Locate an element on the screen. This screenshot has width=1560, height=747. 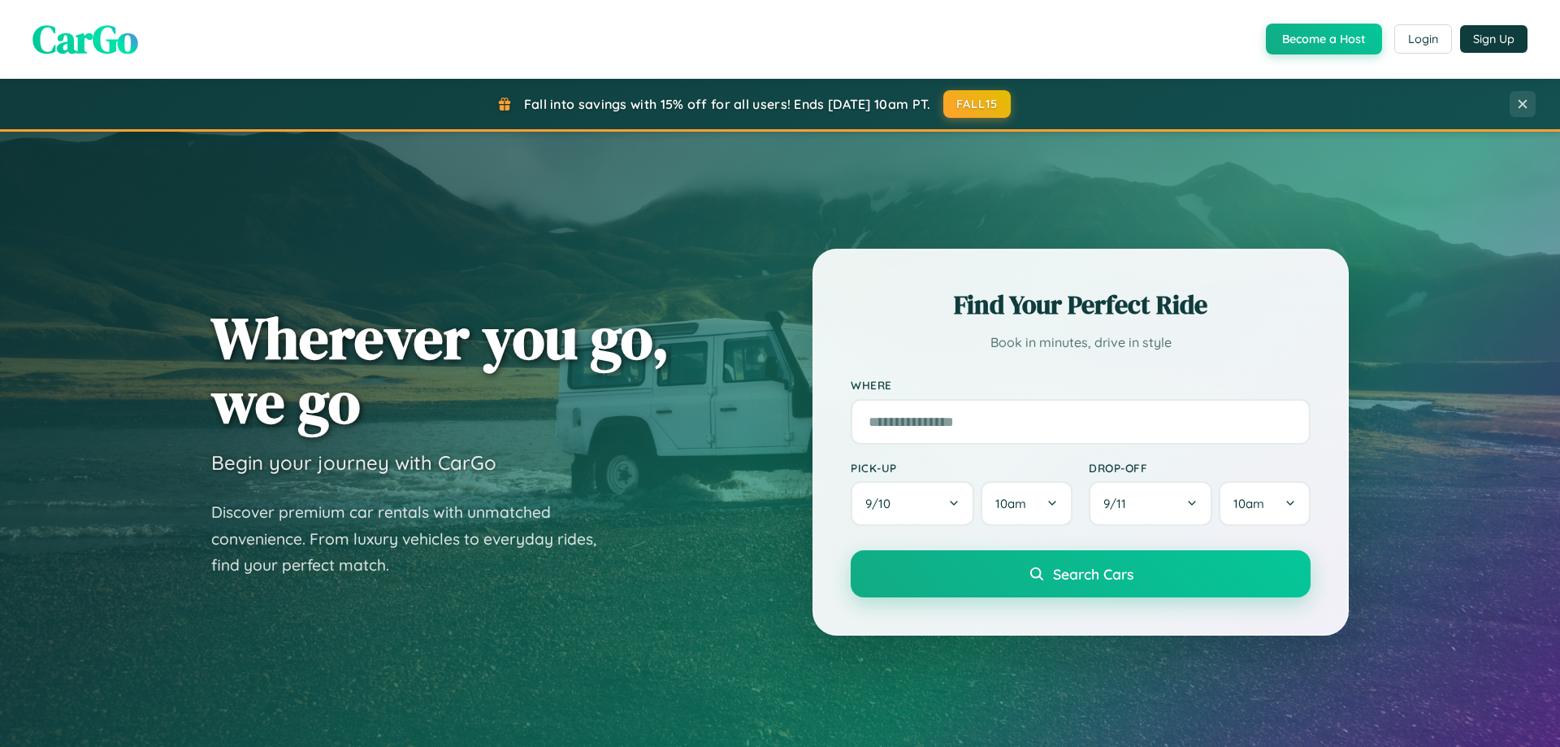
label: Where is located at coordinates (1080, 385).